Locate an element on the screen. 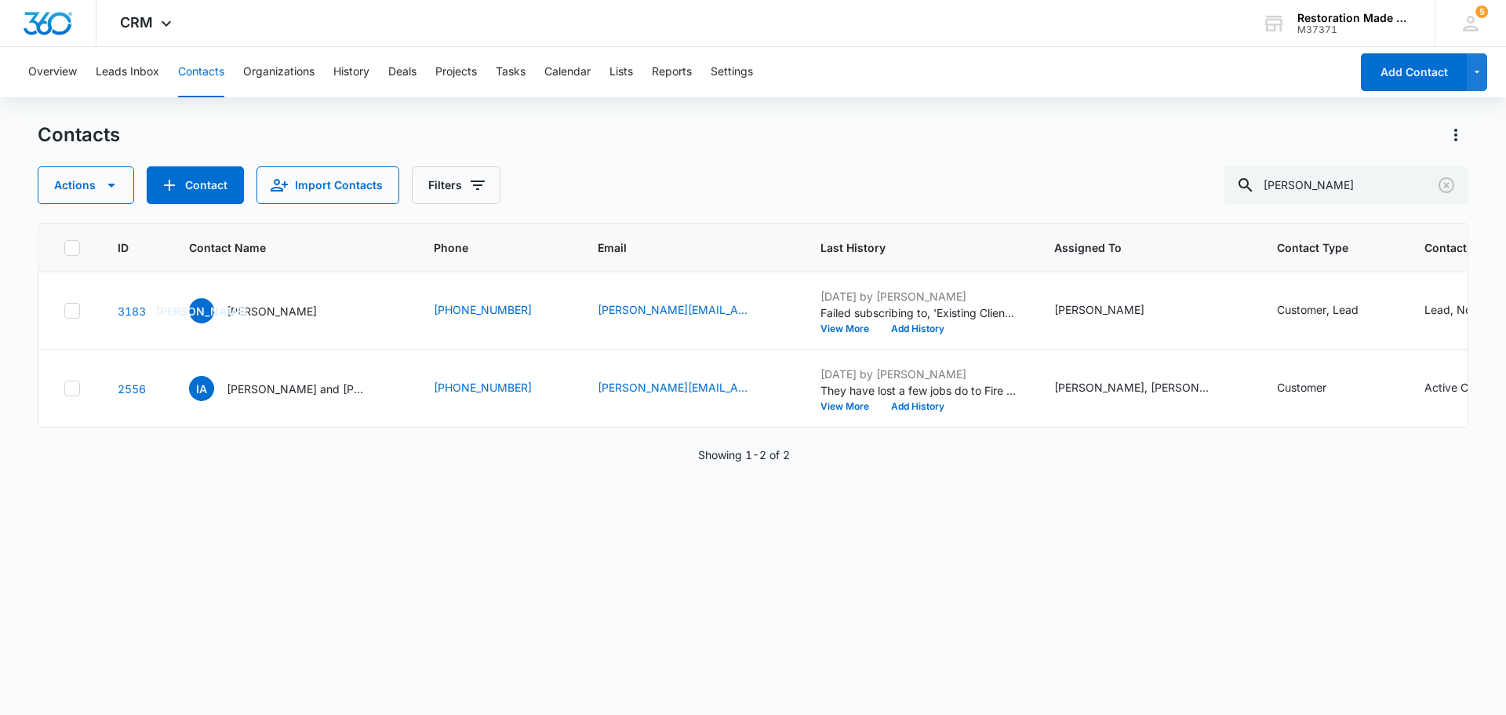  button: Organizations is located at coordinates (279, 72).